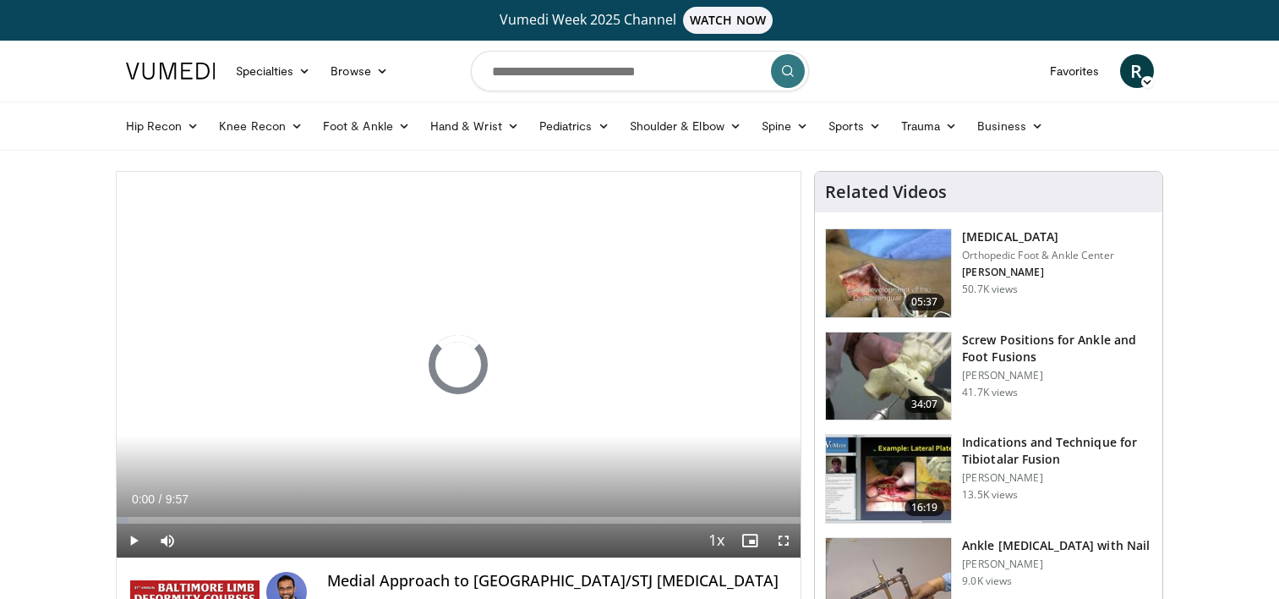 The width and height of the screenshot is (1279, 599). I want to click on span: 0:00, so click(143, 499).